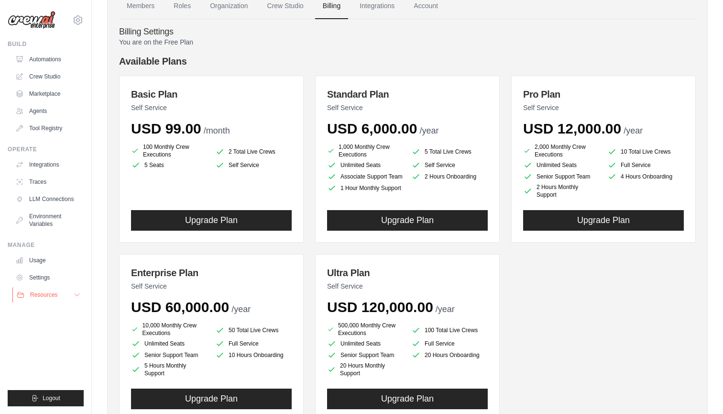  What do you see at coordinates (572, 128) in the screenshot?
I see `span: USD 12,000.00` at bounding box center [572, 128].